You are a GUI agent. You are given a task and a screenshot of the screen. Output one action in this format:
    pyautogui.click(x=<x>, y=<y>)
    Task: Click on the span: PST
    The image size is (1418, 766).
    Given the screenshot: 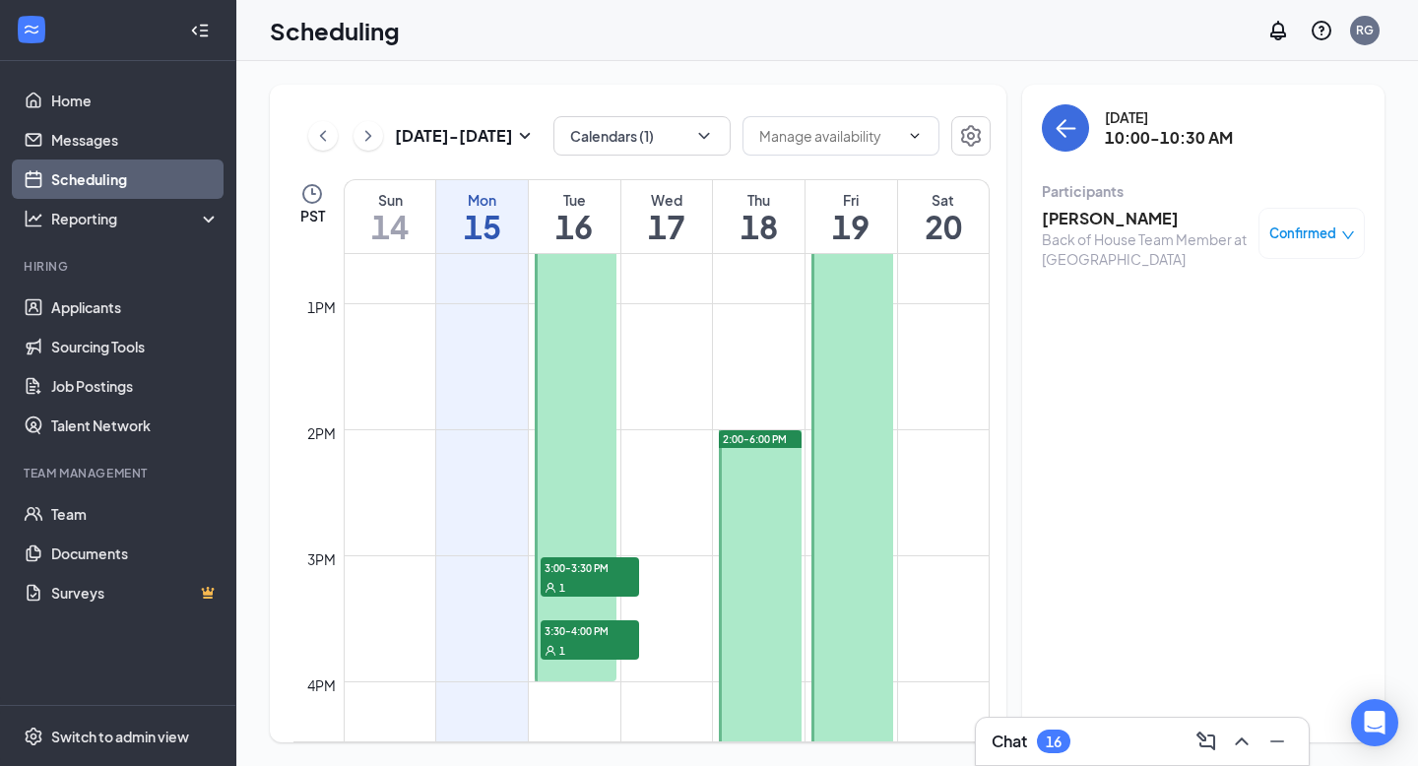 What is the action you would take?
    pyautogui.click(x=312, y=216)
    